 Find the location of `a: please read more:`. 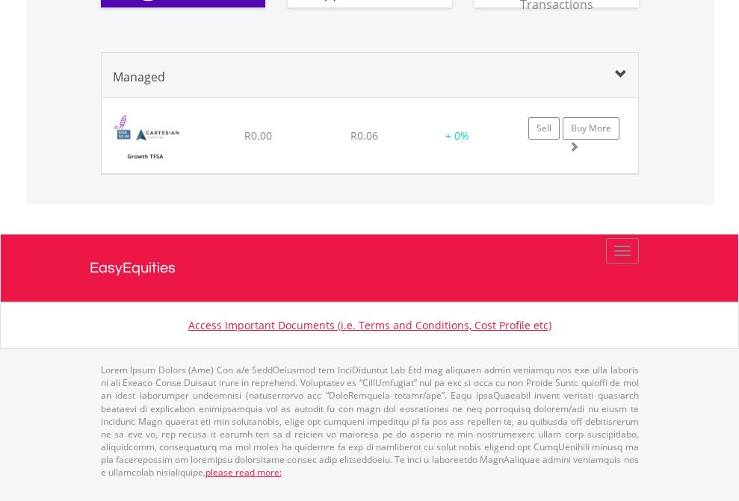

a: please read more: is located at coordinates (244, 472).